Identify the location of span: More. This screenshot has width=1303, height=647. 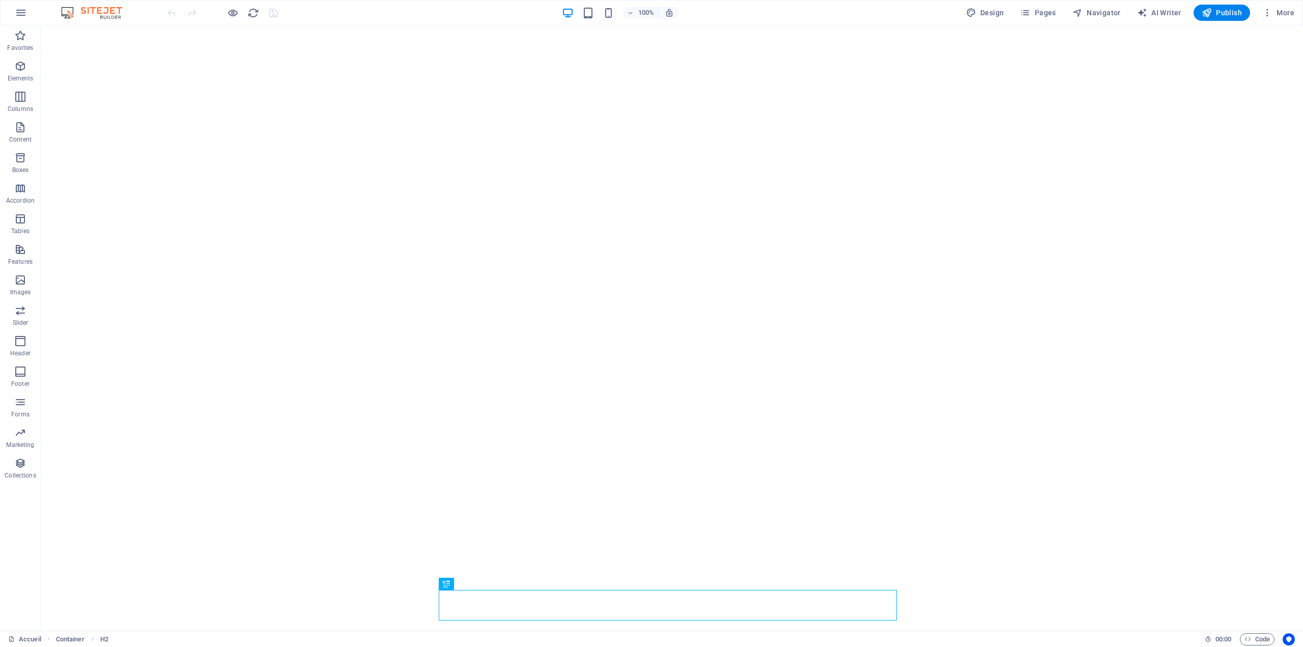
(1278, 13).